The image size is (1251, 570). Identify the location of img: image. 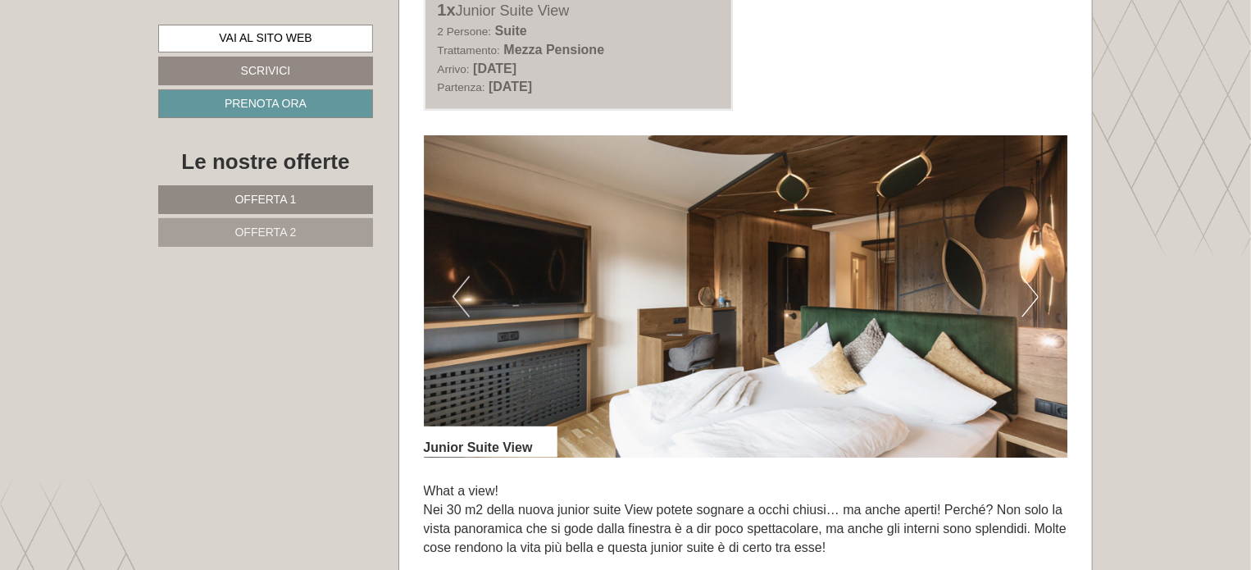
(746, 296).